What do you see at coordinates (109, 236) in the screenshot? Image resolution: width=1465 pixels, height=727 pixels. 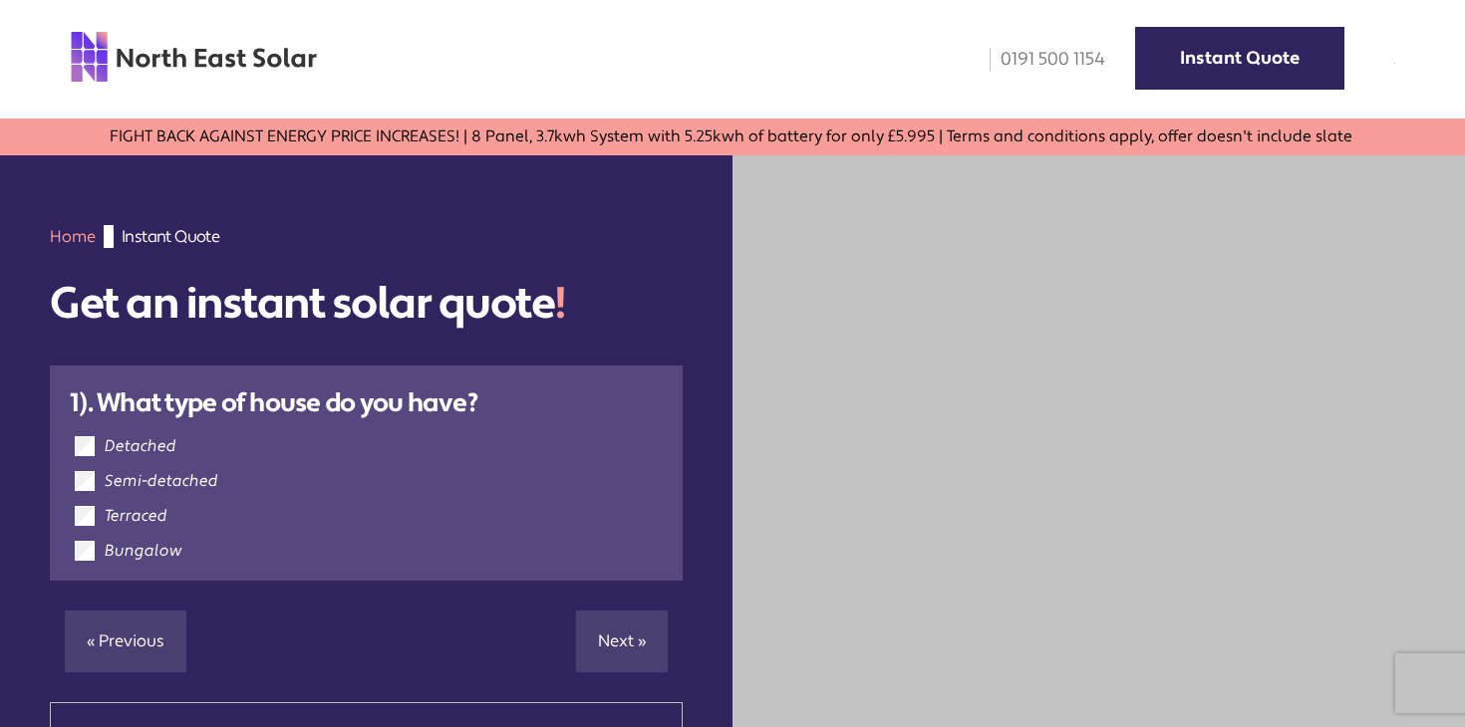 I see `img: gif;base64,R0lGODdhAQABAPAAAMPDwwAAACwAAAAAAQABAAACAkQBADs=` at bounding box center [109, 236].